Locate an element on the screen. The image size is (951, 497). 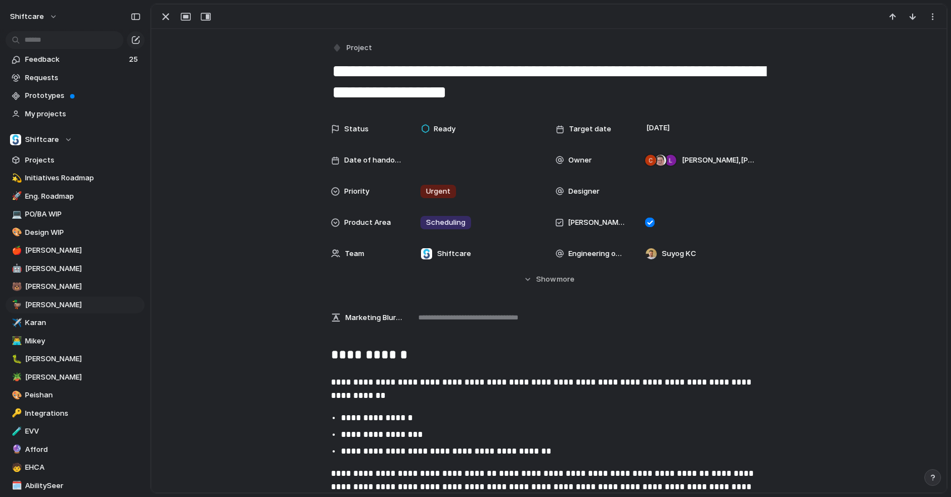
a: 🎨Design WIP is located at coordinates (75, 232).